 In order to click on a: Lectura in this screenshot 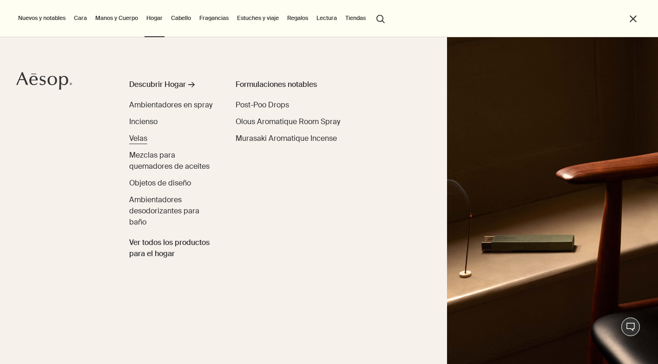, I will do `click(326, 18)`.